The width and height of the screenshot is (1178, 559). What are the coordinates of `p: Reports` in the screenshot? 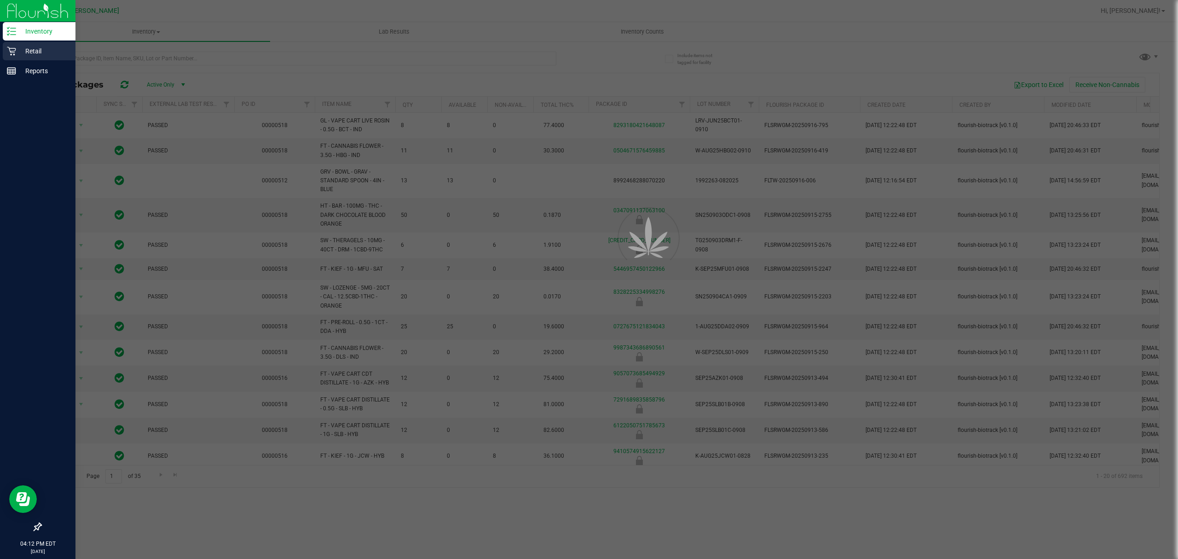 It's located at (44, 71).